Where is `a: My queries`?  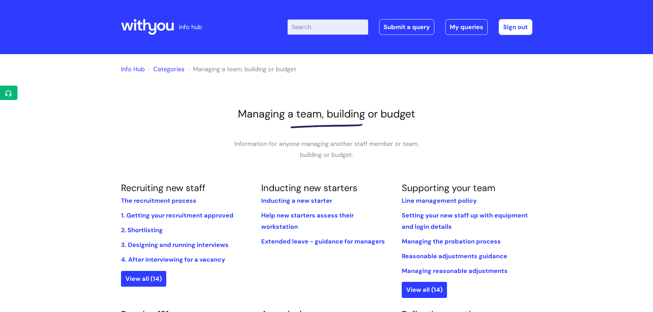 a: My queries is located at coordinates (467, 27).